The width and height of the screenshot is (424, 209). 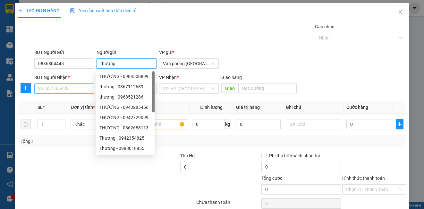 What do you see at coordinates (92, 141) in the screenshot?
I see `div: Tổng: 1` at bounding box center [92, 141].